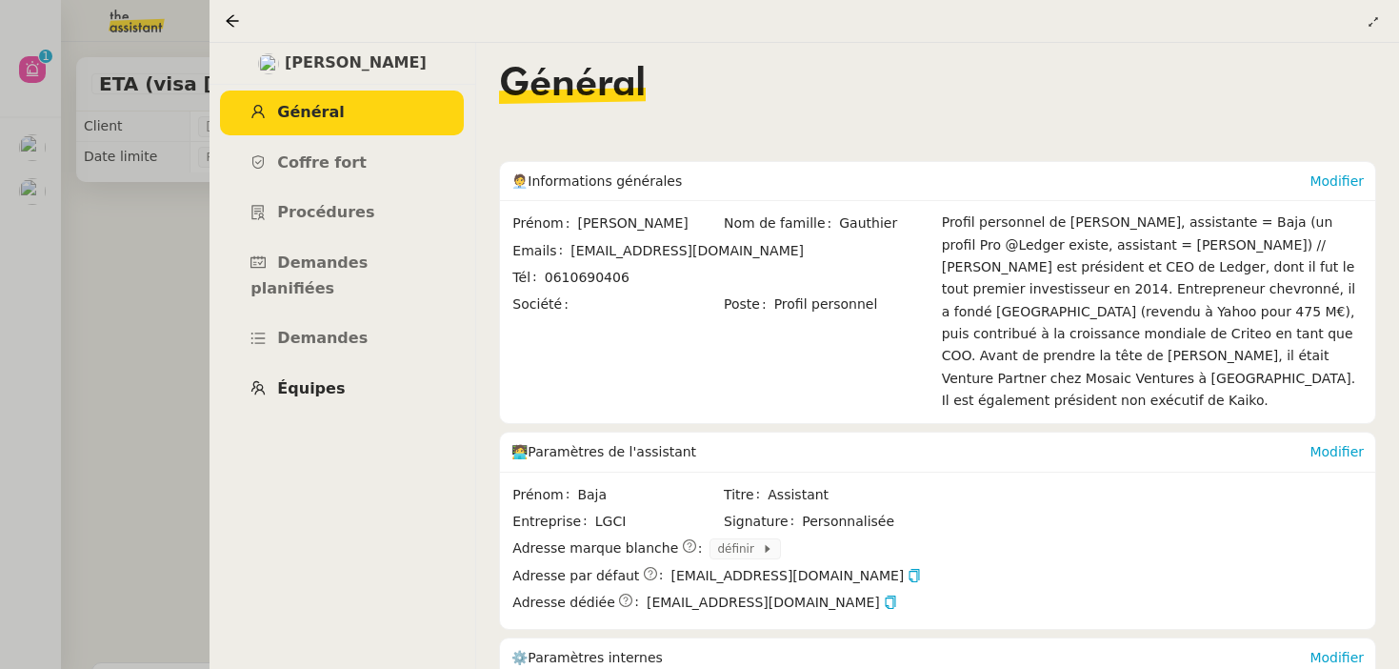 The image size is (1399, 669). Describe the element at coordinates (322, 337) in the screenshot. I see `span: Demandes` at that location.